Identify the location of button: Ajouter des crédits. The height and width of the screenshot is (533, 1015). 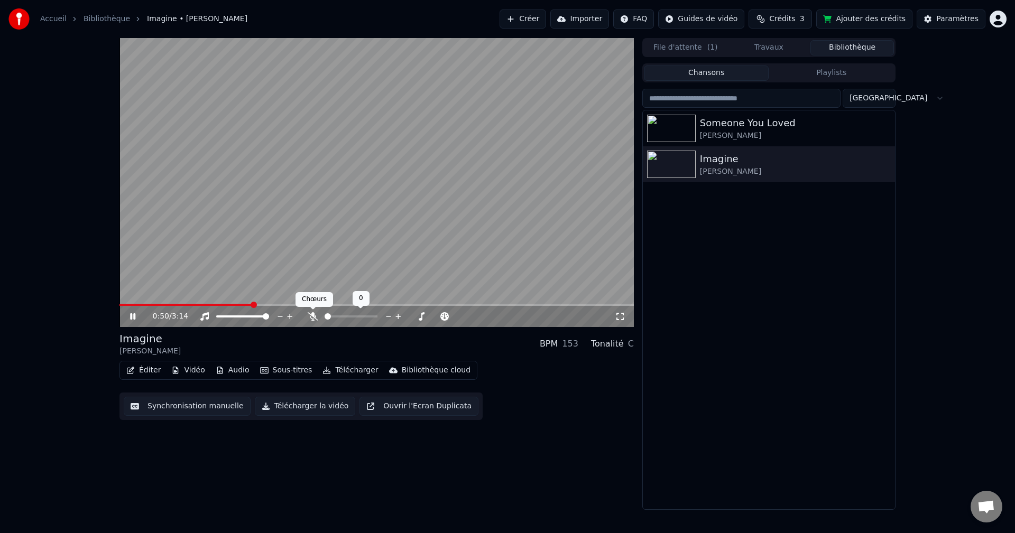
(864, 19).